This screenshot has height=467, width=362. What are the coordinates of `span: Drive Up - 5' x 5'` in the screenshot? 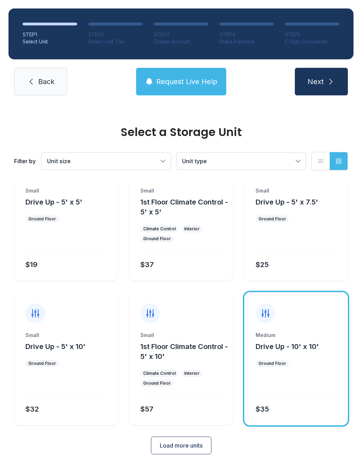 It's located at (54, 202).